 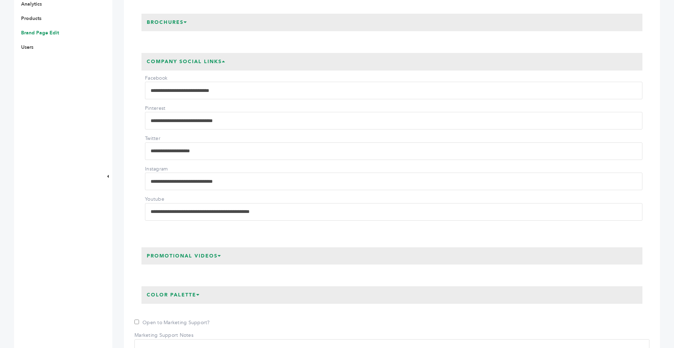 What do you see at coordinates (167, 22) in the screenshot?
I see `h3: Brochures` at bounding box center [167, 22].